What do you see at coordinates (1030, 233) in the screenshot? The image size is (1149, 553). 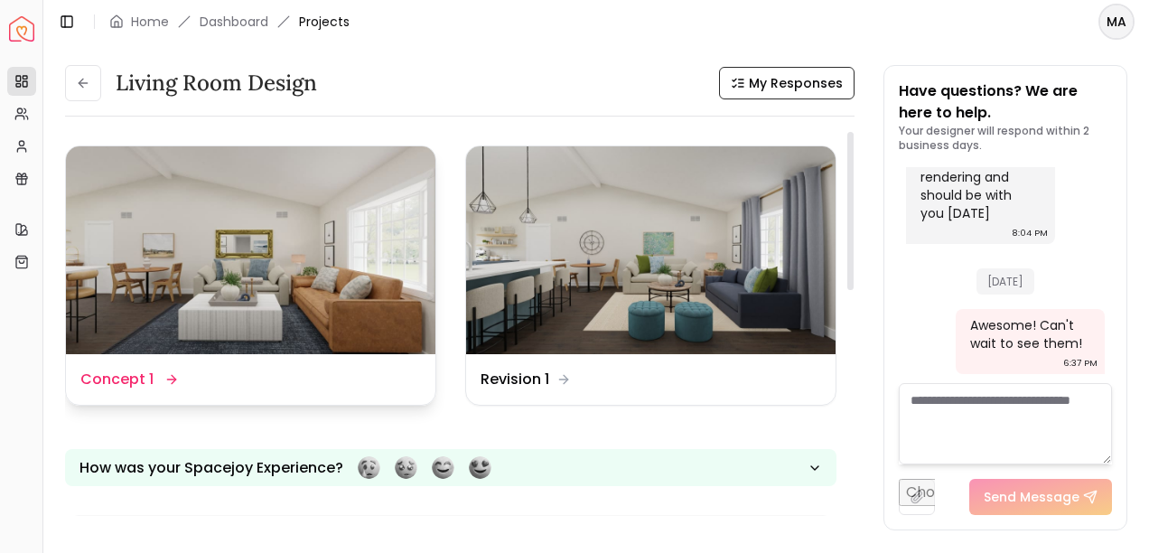 I see `div: 8:04 PM` at bounding box center [1030, 233].